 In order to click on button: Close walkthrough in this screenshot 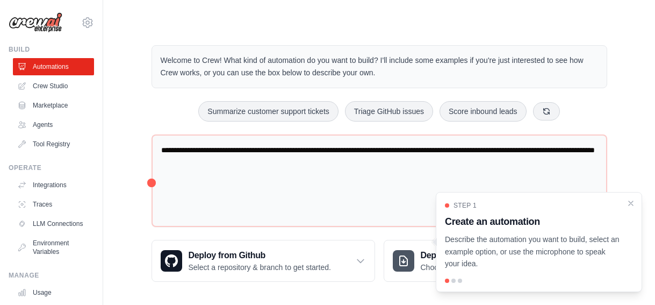, I will do `click(631, 203)`.